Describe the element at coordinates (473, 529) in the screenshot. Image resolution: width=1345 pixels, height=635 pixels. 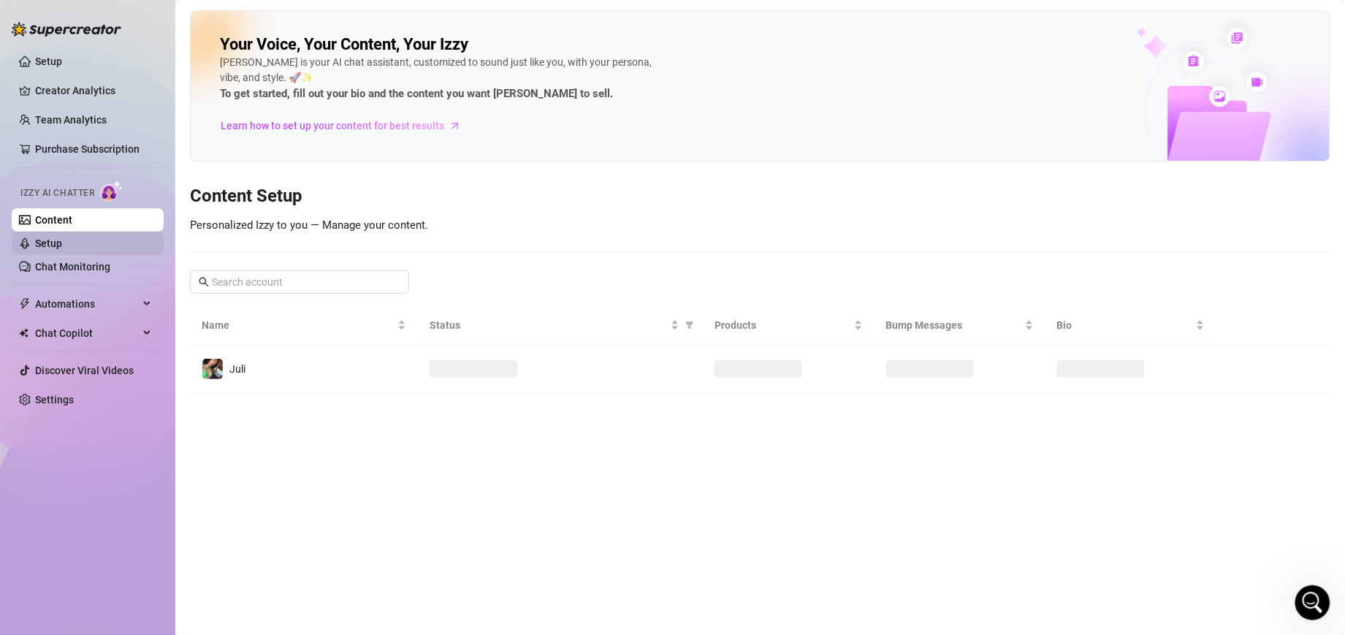
I see `button: Send a message…` at that location.